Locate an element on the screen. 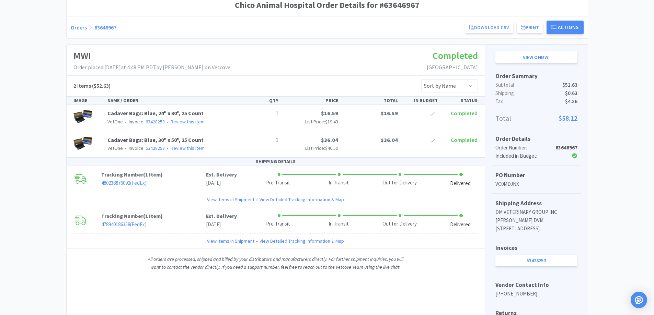  strong: 63646967 is located at coordinates (566, 148).